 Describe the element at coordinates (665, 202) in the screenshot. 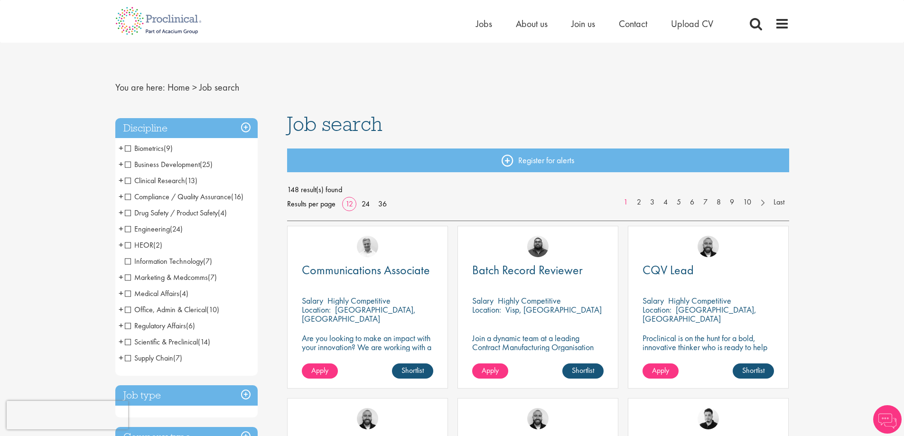

I see `a: 4` at that location.